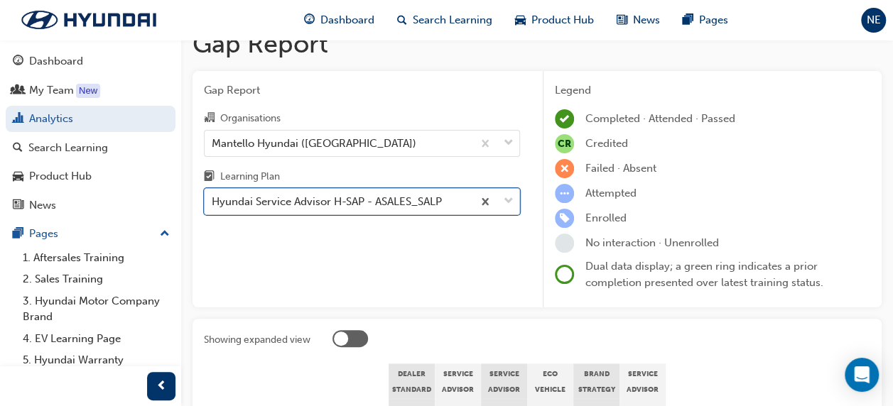  Describe the element at coordinates (873, 20) in the screenshot. I see `span: NE` at that location.